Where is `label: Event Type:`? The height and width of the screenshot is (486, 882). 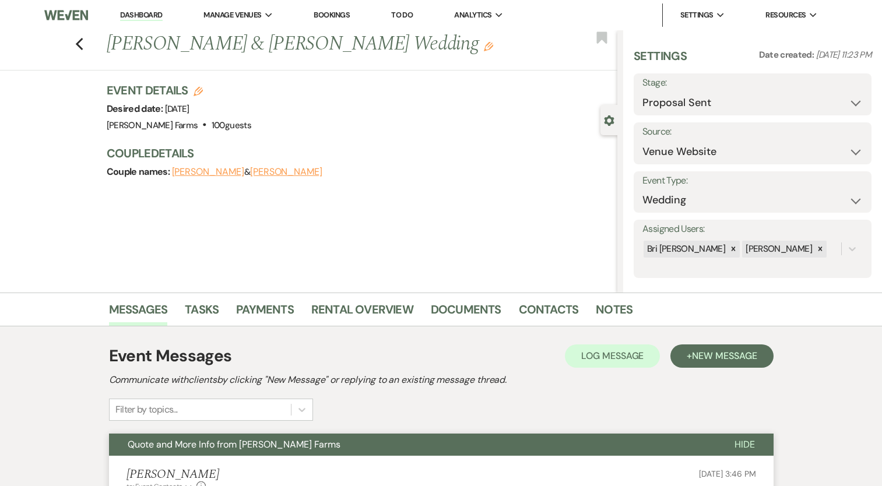
label: Event Type: is located at coordinates (753, 181).